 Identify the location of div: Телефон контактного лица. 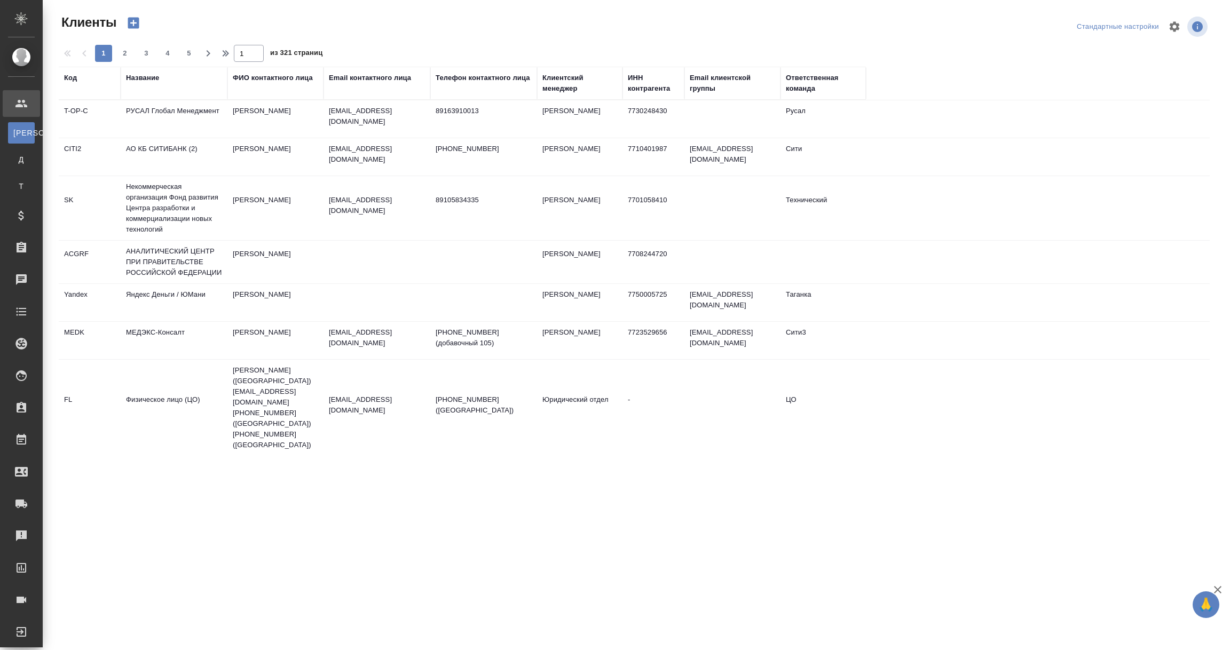
(482, 78).